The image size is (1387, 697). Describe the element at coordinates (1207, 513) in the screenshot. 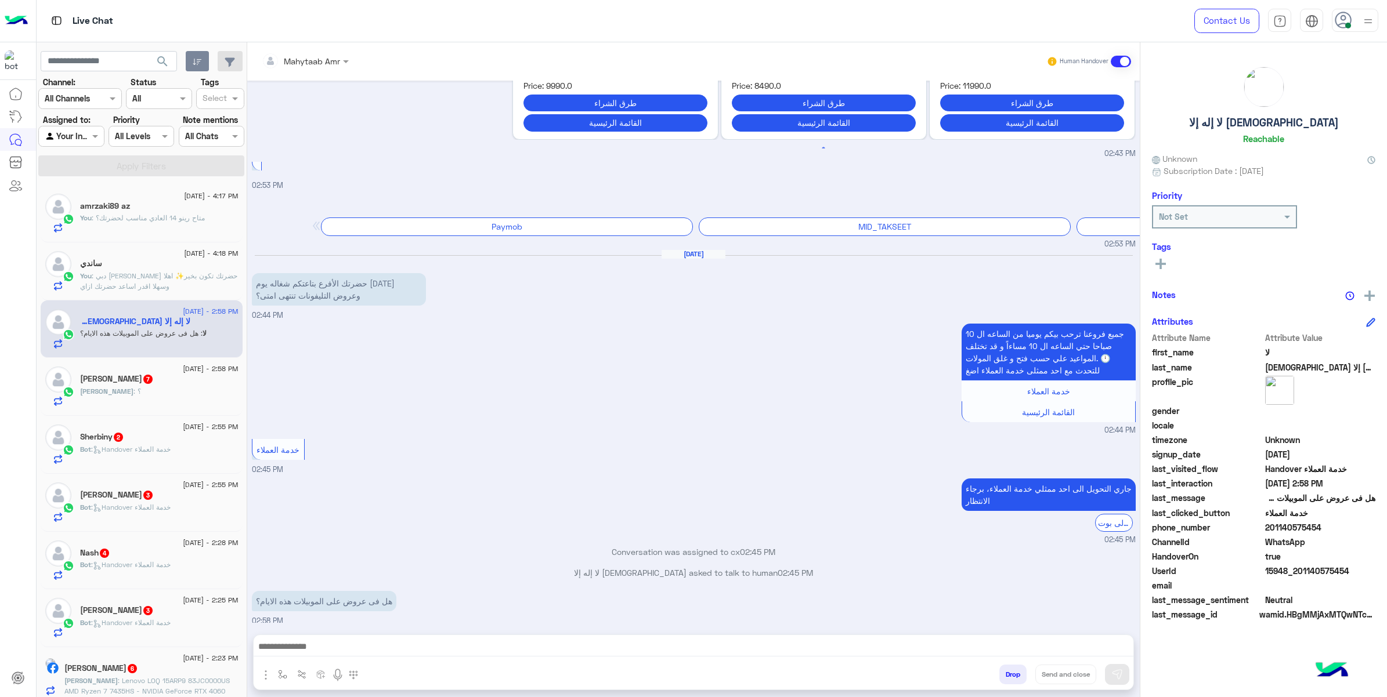

I see `span: last_clicked_button` at that location.